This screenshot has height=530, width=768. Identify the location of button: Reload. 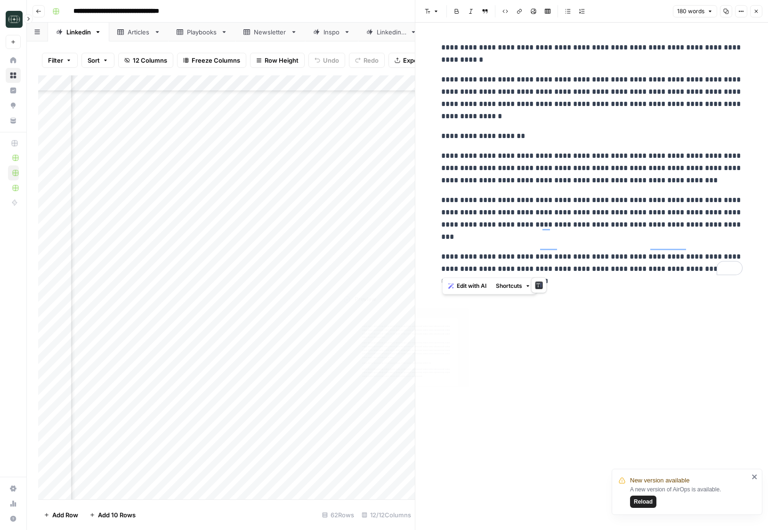
(644, 502).